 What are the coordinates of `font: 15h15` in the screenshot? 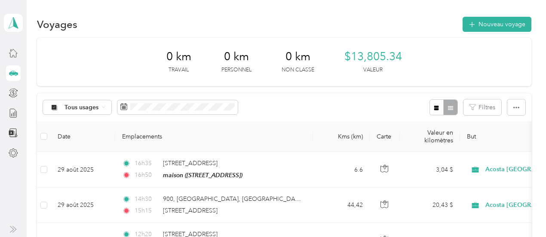 It's located at (143, 210).